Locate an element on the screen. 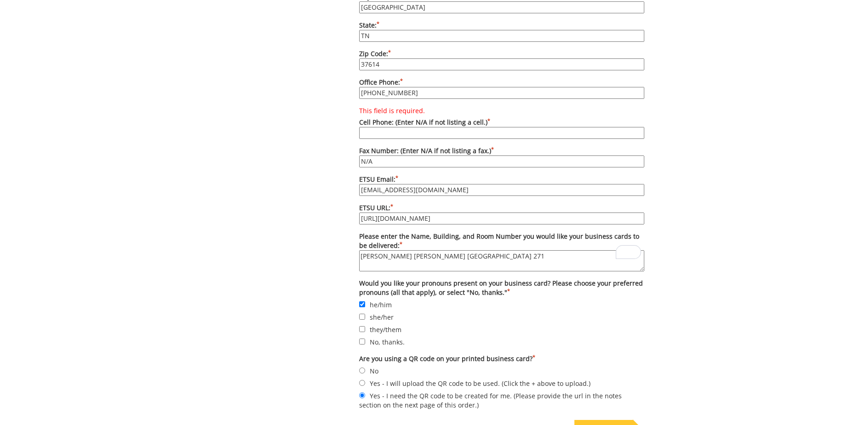 This screenshot has height=425, width=854. input: Office Phone:* is located at coordinates (502, 93).